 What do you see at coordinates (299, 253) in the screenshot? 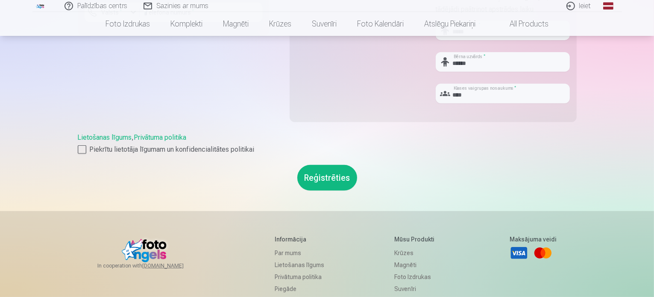
I see `a: Par mums` at bounding box center [299, 253].